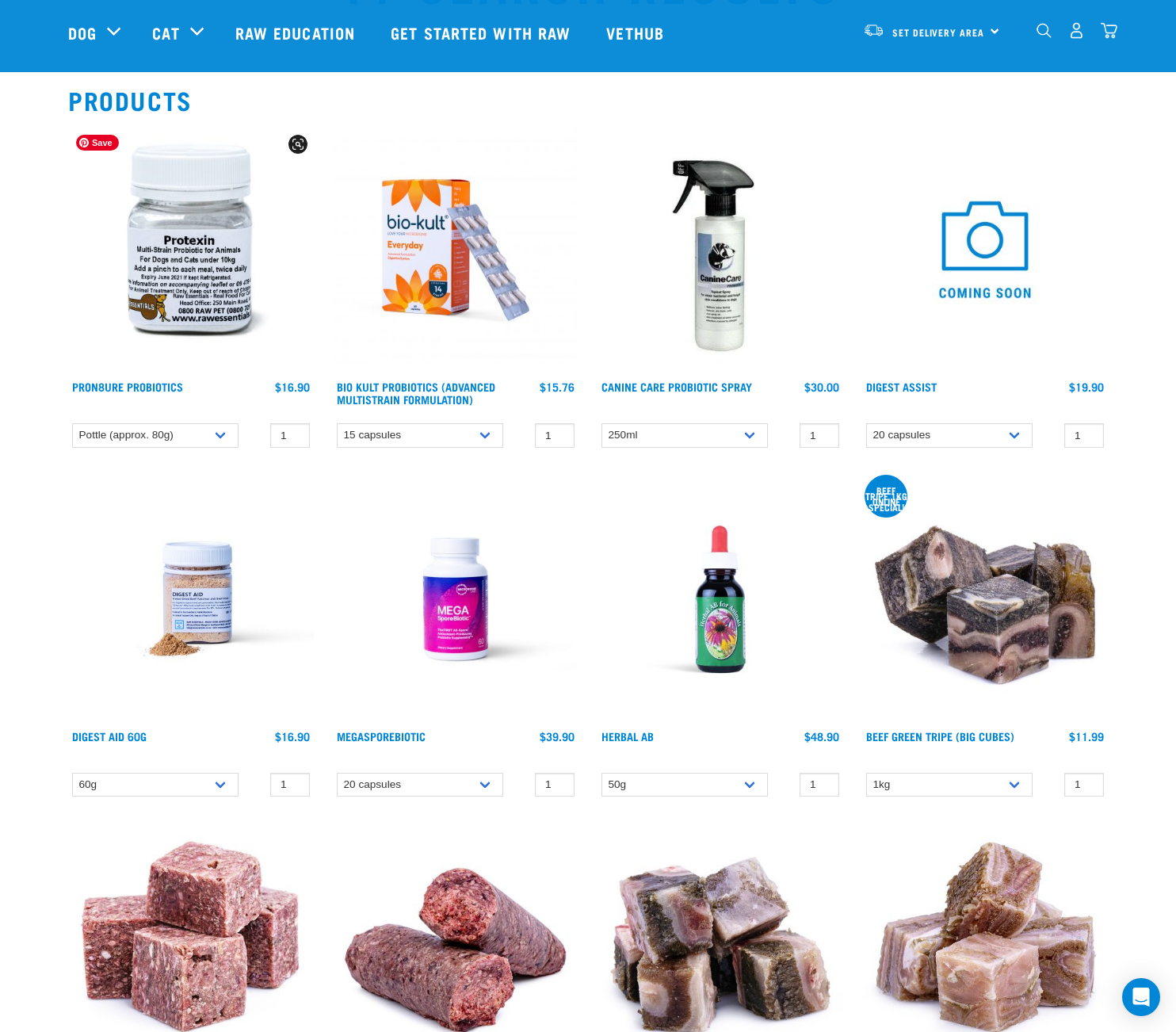 This screenshot has width=1176, height=1032. What do you see at coordinates (886, 498) in the screenshot?
I see `div: Beef tripe 1kg online special!` at bounding box center [886, 498].